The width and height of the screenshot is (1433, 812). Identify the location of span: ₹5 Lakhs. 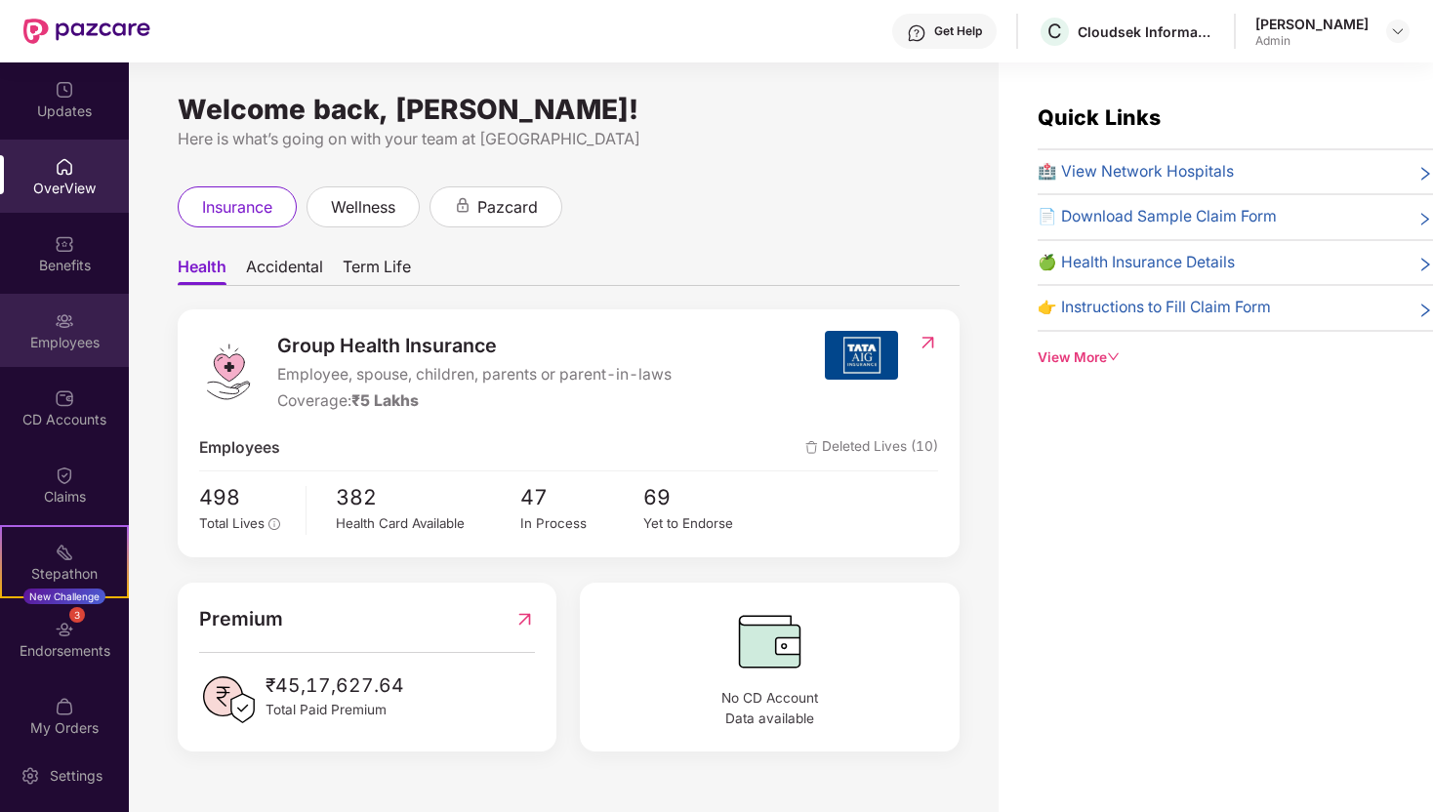
(385, 400).